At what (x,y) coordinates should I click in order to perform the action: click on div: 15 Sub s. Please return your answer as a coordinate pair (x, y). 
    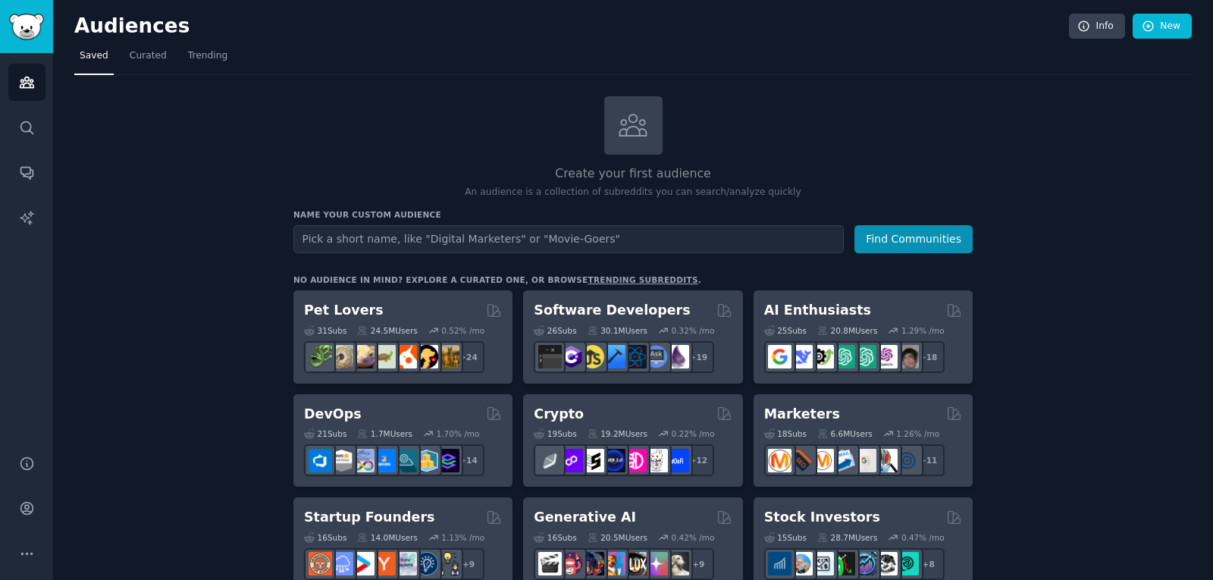
    Looking at the image, I should click on (786, 538).